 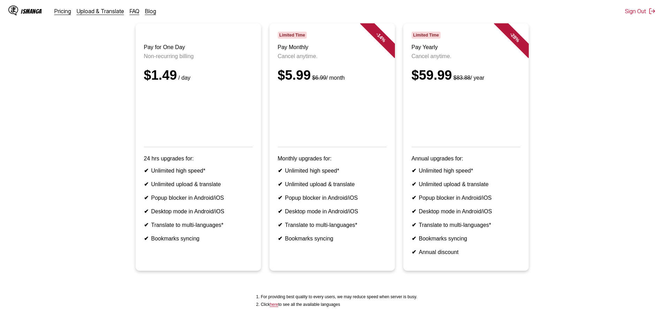 What do you see at coordinates (31, 11) in the screenshot?
I see `div: IsManga` at bounding box center [31, 11].